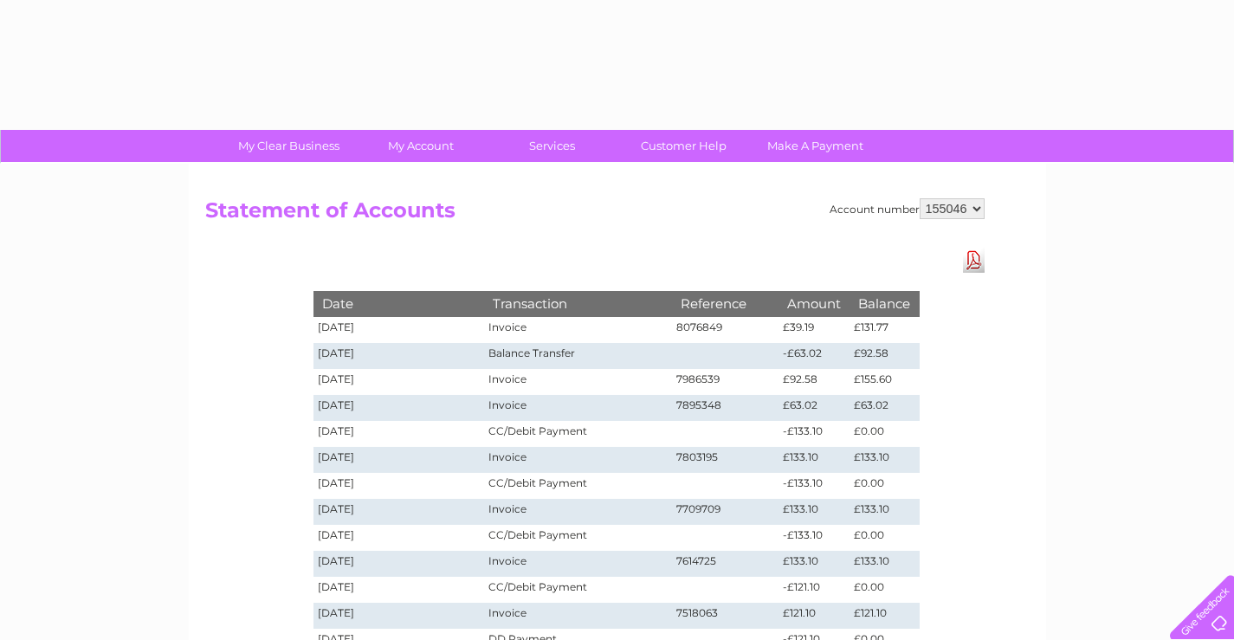 The height and width of the screenshot is (640, 1234). Describe the element at coordinates (399, 303) in the screenshot. I see `th: Date` at that location.